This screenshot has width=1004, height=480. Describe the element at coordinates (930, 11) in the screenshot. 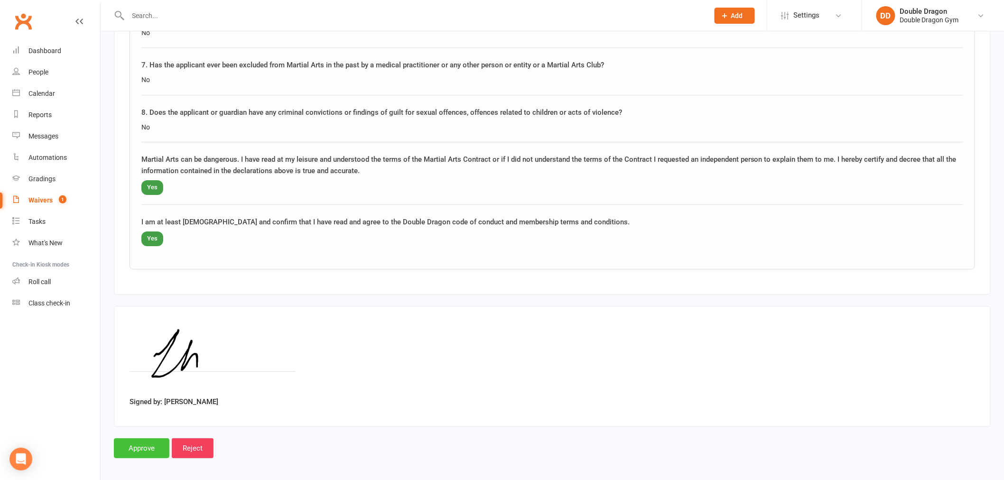

I see `div: Double Dragon` at that location.